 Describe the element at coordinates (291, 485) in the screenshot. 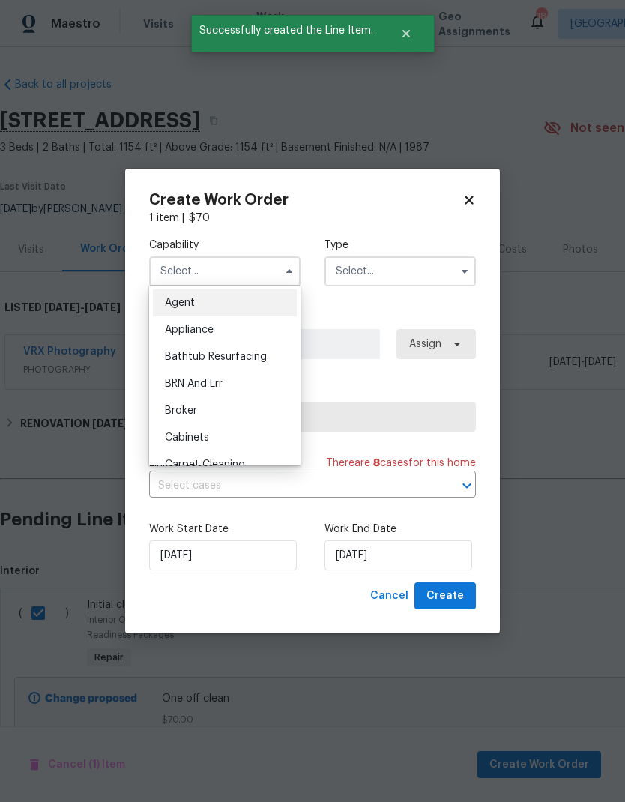

I see `input: Select cases` at that location.